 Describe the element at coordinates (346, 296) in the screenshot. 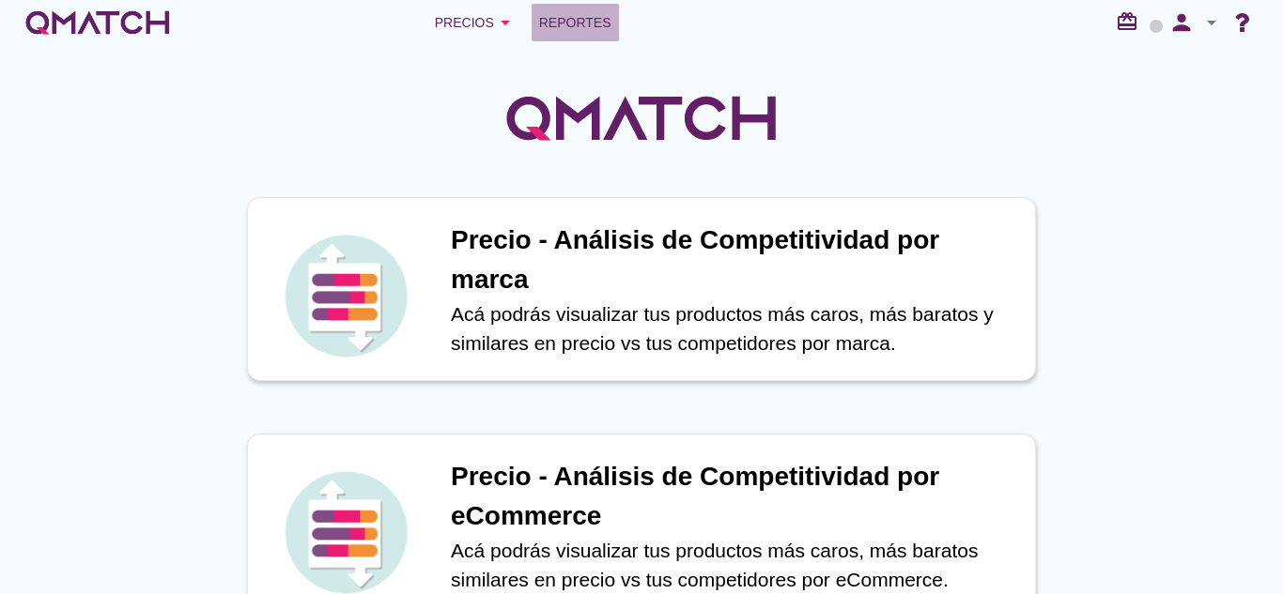

I see `img: icon` at that location.